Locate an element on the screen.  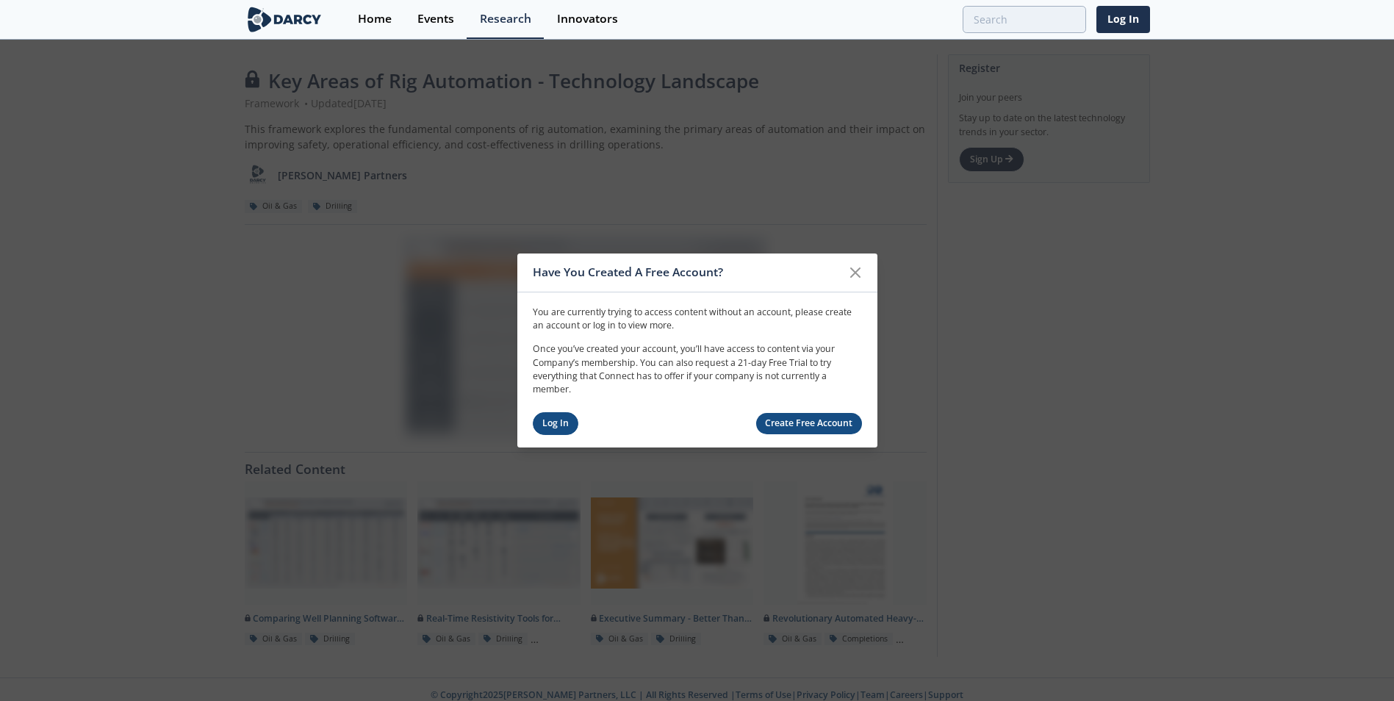
div: Have You Created A Free Account? is located at coordinates (687, 273).